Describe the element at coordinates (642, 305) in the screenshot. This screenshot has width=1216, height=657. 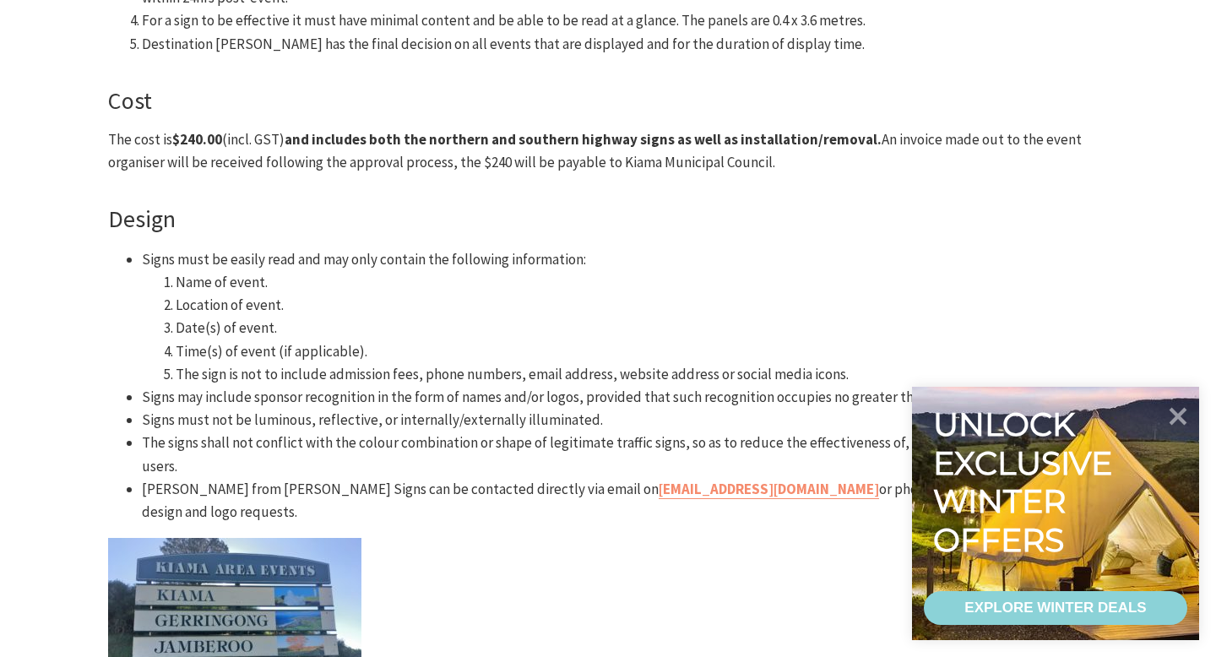
I see `li: Location of event.` at that location.